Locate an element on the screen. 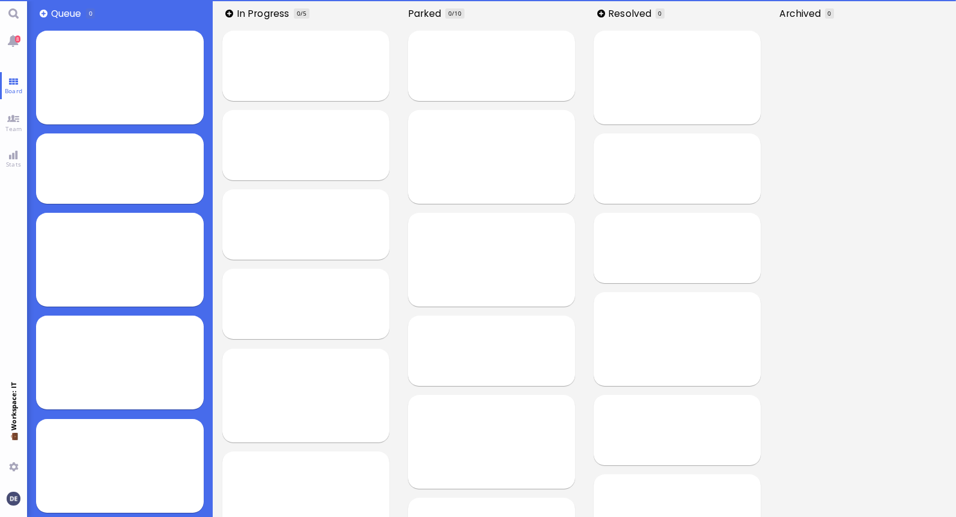  span: 8 is located at coordinates (17, 39).